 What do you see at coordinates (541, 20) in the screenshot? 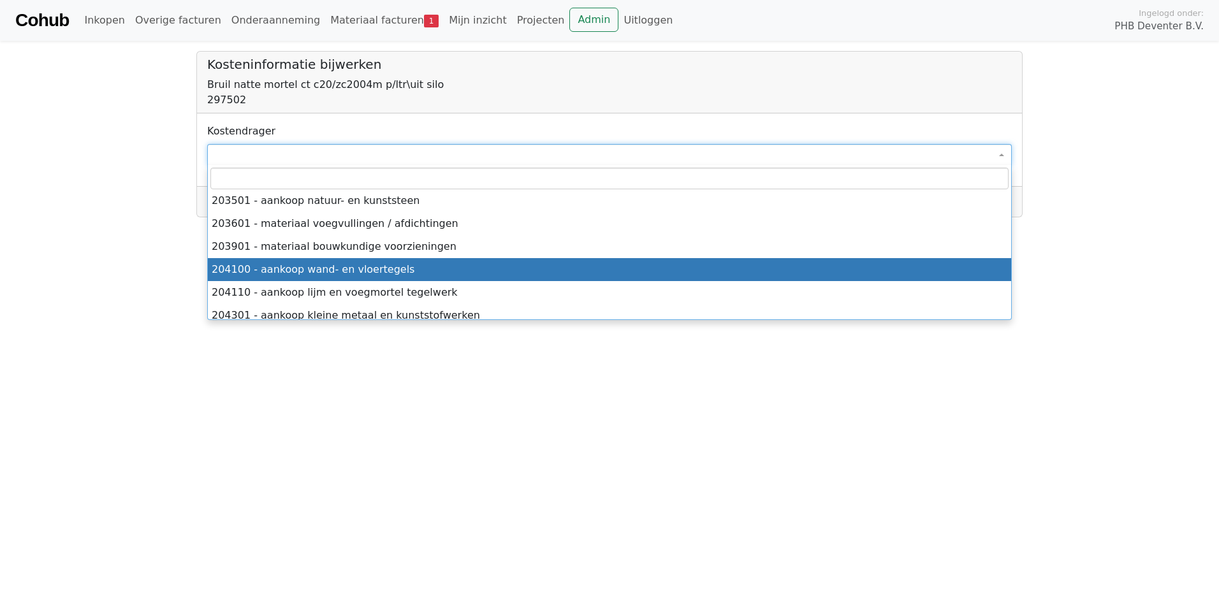
I see `a: Projecten` at bounding box center [541, 20].